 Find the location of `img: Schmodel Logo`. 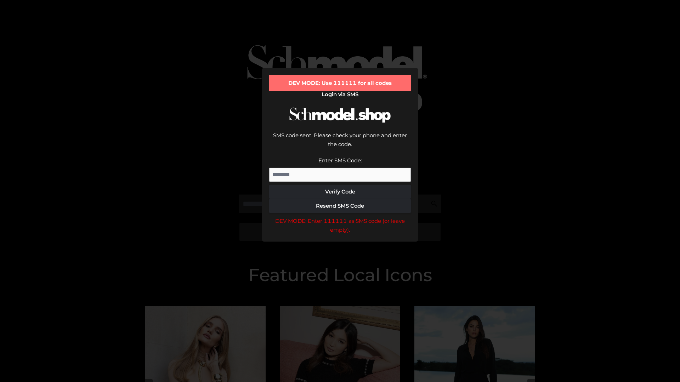

img: Schmodel Logo is located at coordinates (340, 115).